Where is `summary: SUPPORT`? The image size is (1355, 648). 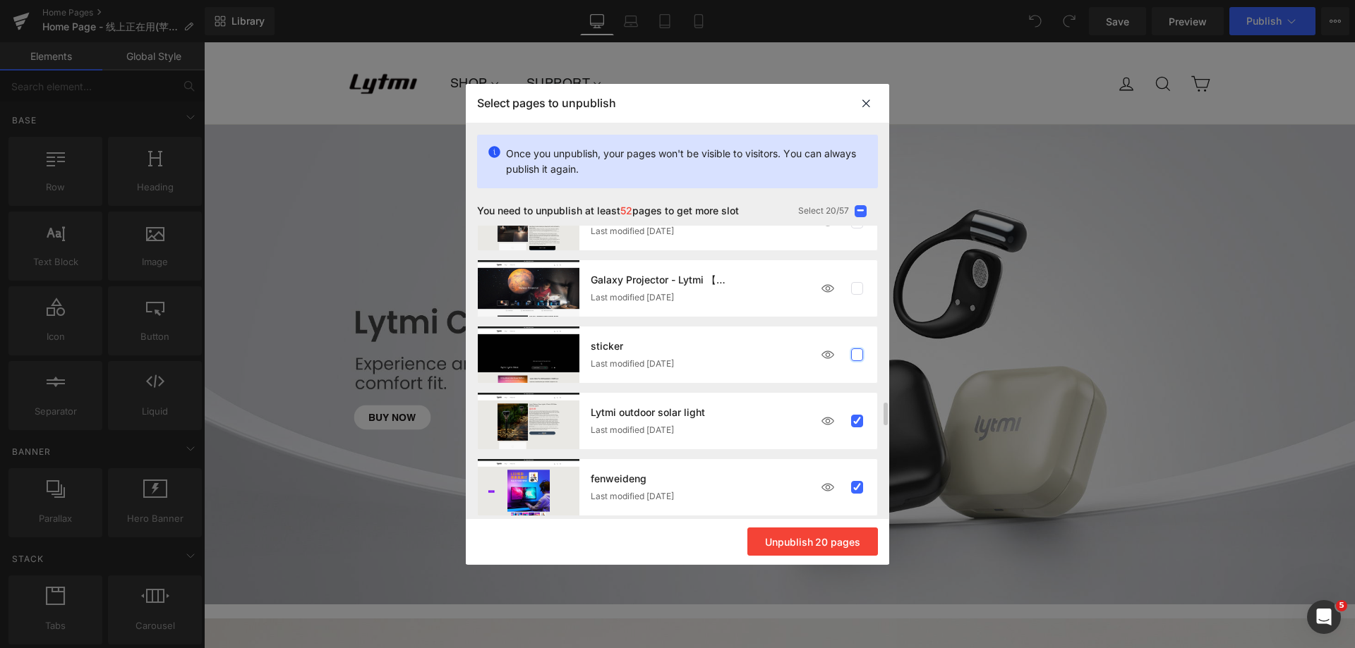
summary: SUPPORT is located at coordinates (360, 41).